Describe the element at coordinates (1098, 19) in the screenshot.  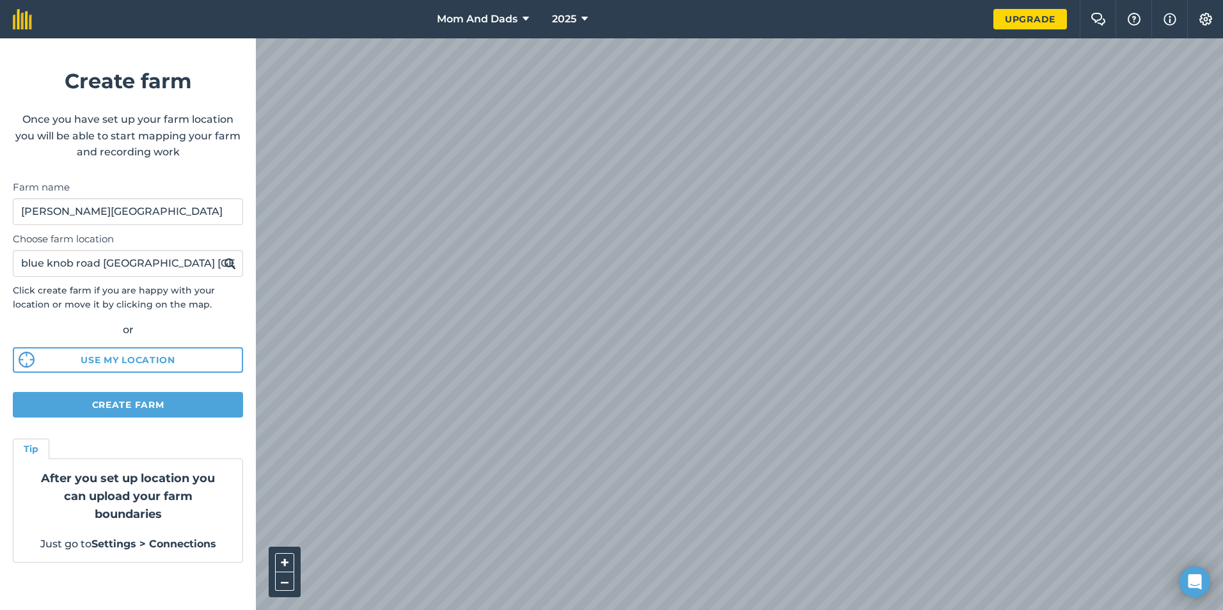
I see `img: Two speech bubbles overlapping with the left bubble in the forefront` at that location.